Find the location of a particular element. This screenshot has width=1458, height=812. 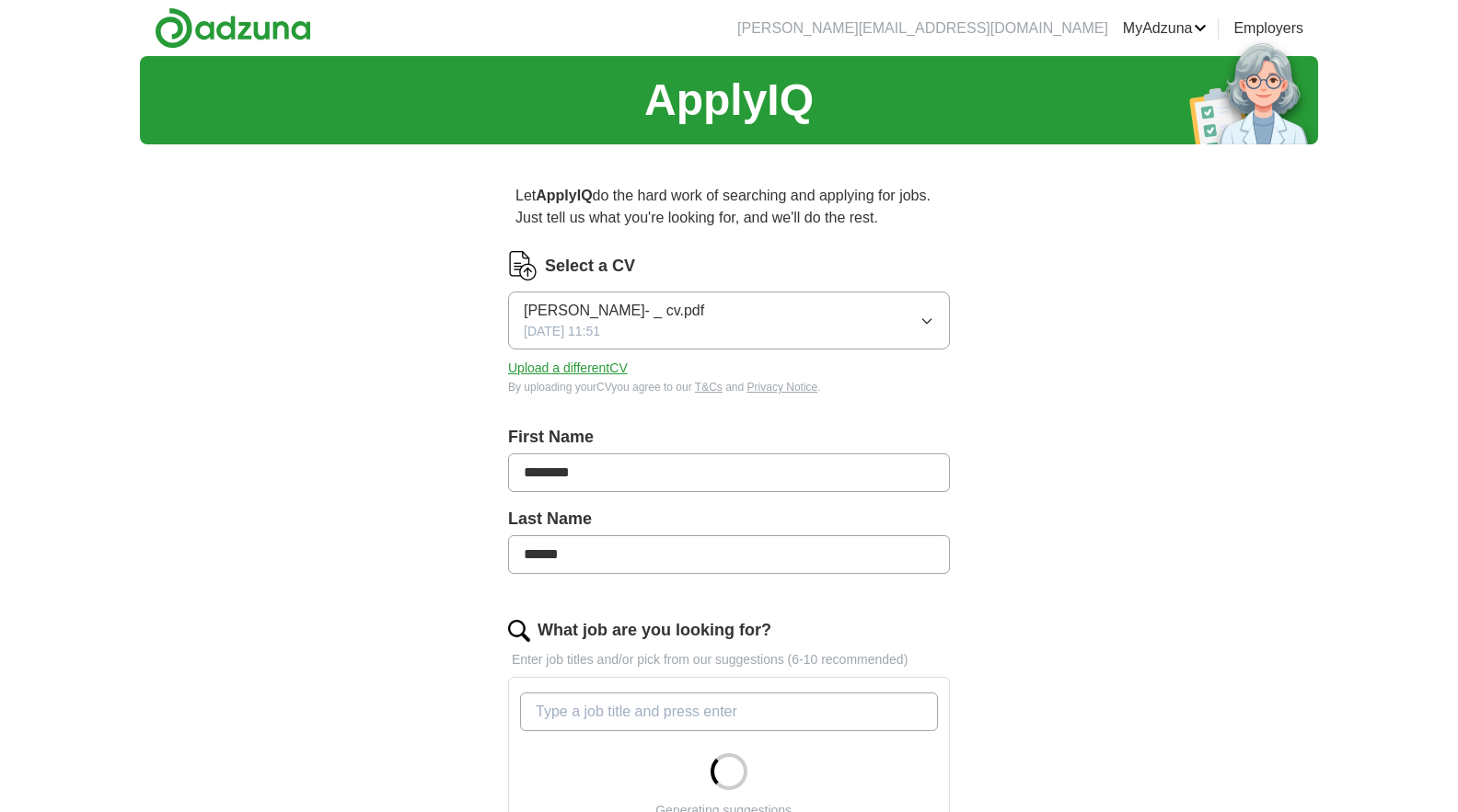

img: CV Icon is located at coordinates (523, 266).